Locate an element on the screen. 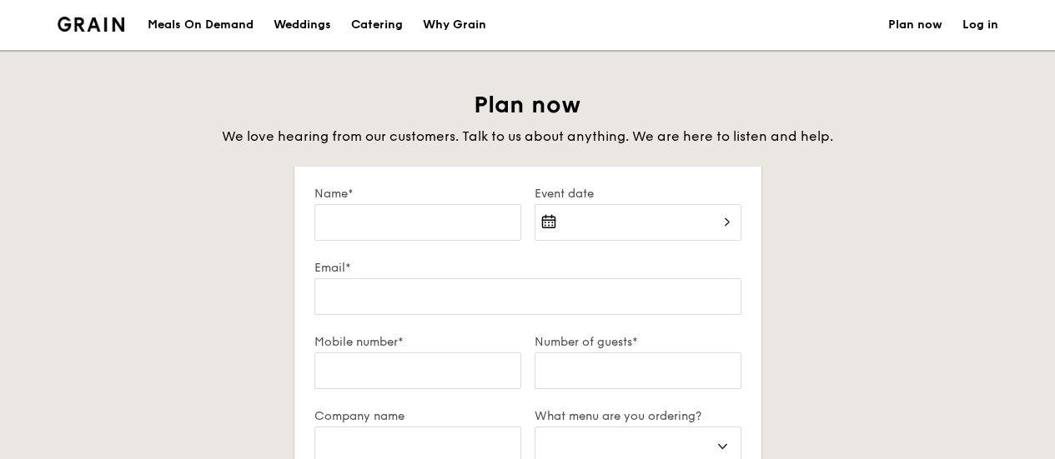  label: Email* is located at coordinates (528, 268).